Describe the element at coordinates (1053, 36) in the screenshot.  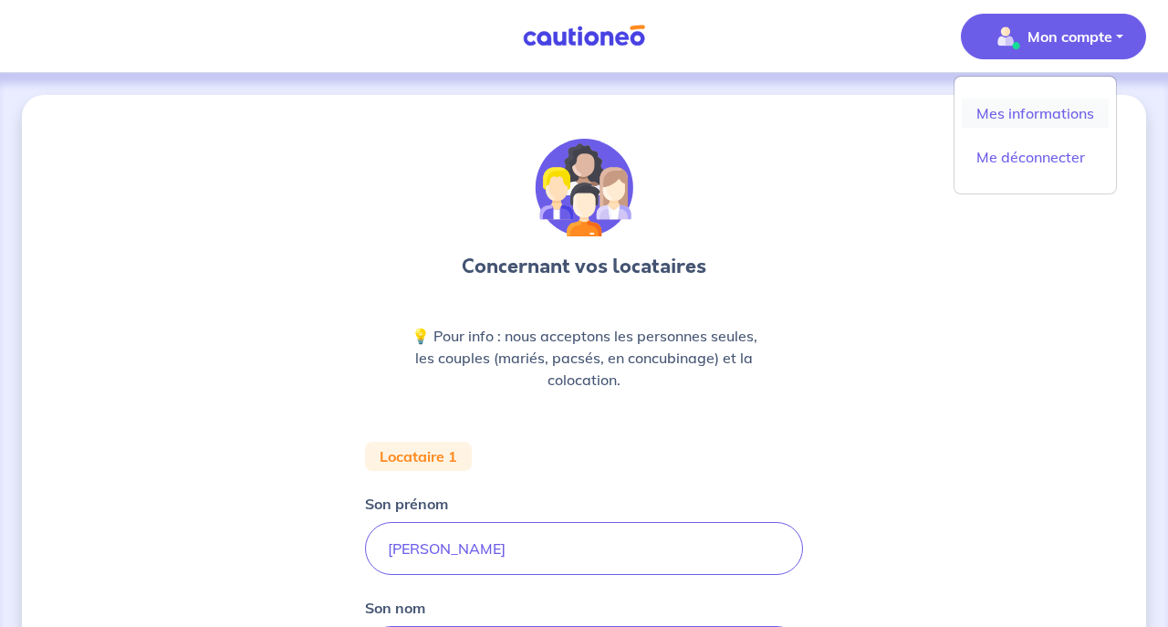
I see `button: illu_account_valid_menu.svgMon compte` at that location.